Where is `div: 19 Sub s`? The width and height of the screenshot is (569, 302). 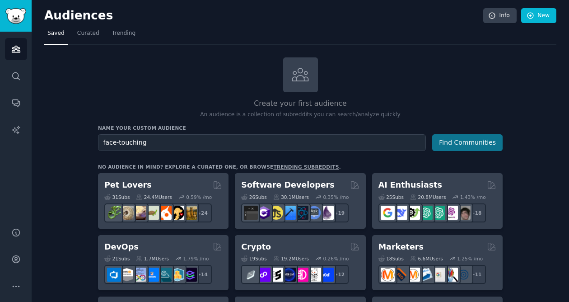
div: 19 Sub s is located at coordinates (254, 258).